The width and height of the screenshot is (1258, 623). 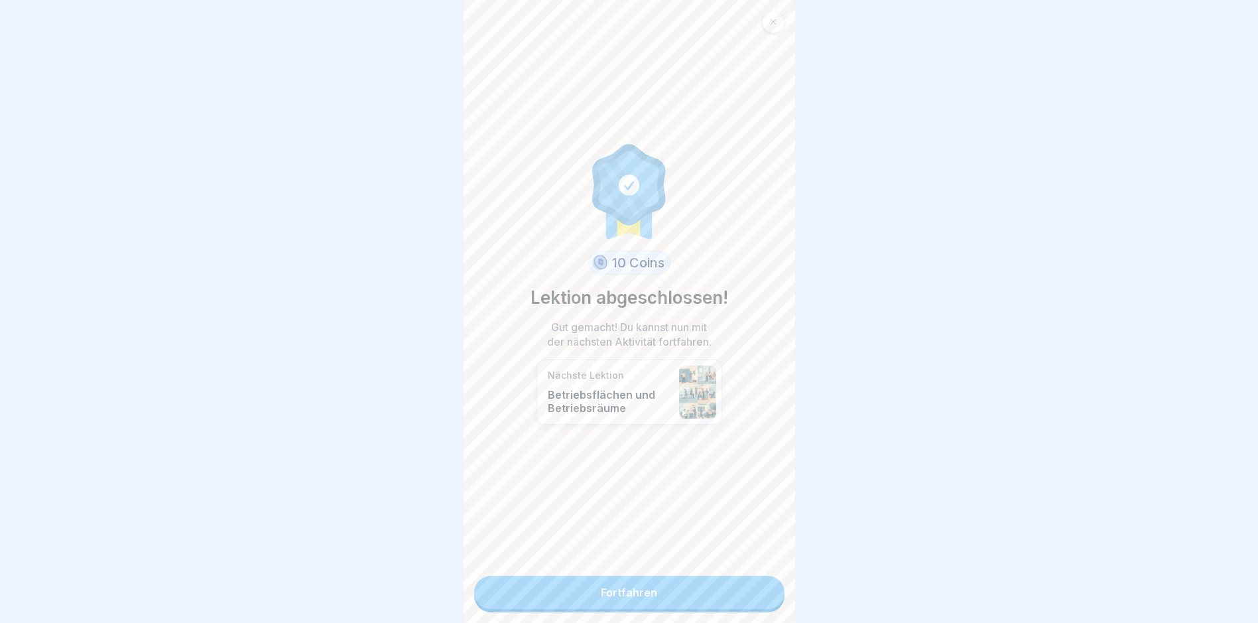 I want to click on a: Fortfahren, so click(x=629, y=592).